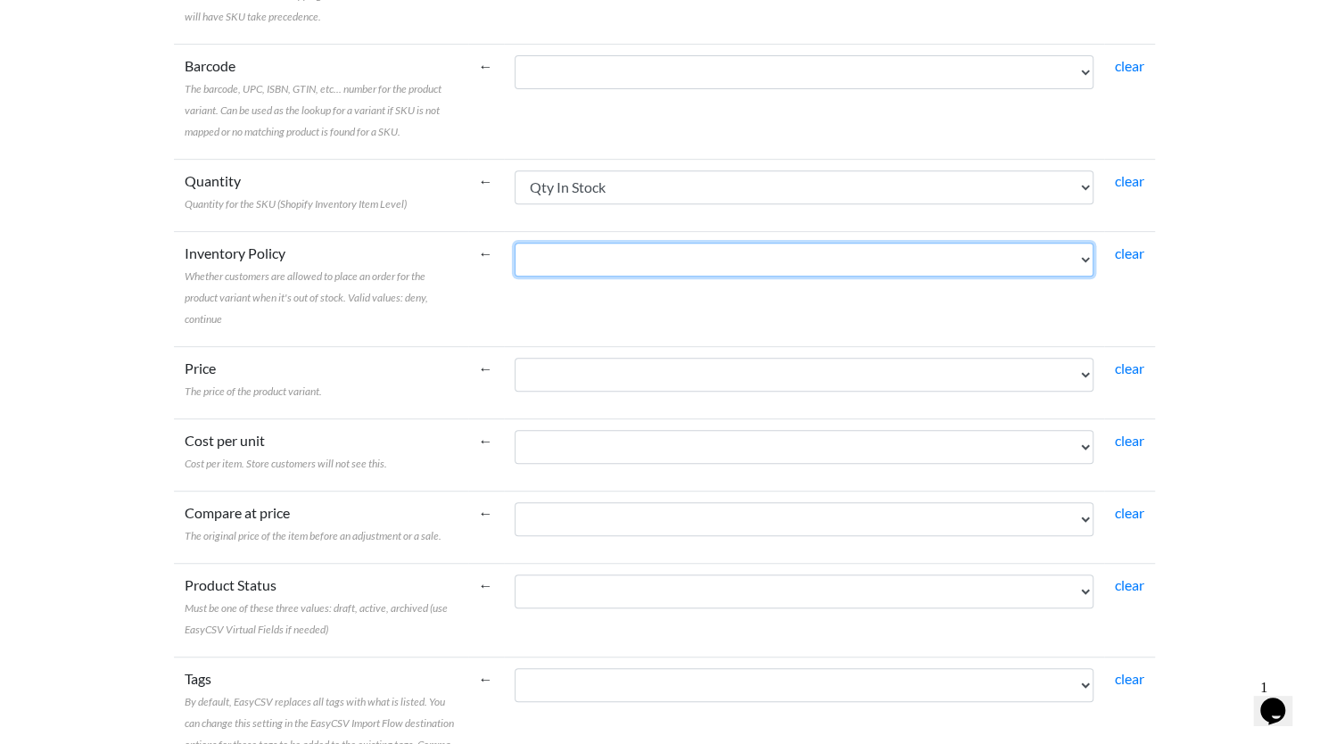 The image size is (1328, 744). Describe the element at coordinates (313, 110) in the screenshot. I see `span: The barcode, UPC, ISBN, GTIN, etc... number for the product variant. Can be used as the lookup fo...` at that location.